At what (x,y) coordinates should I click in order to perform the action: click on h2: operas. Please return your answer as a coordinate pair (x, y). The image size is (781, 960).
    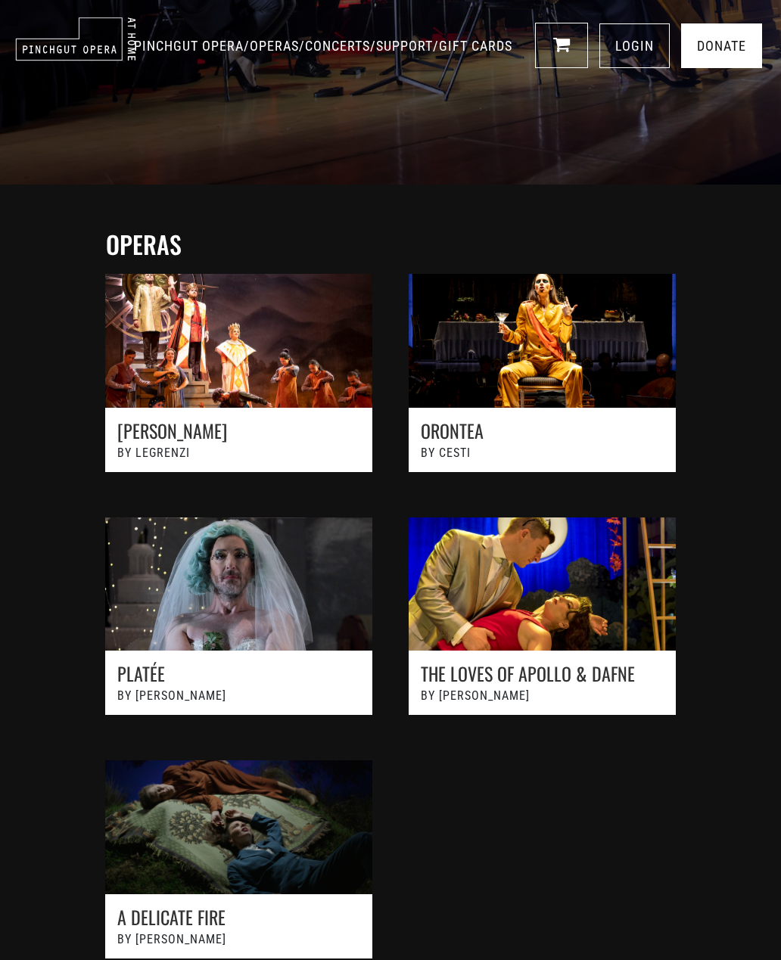
    Looking at the image, I should click on (394, 244).